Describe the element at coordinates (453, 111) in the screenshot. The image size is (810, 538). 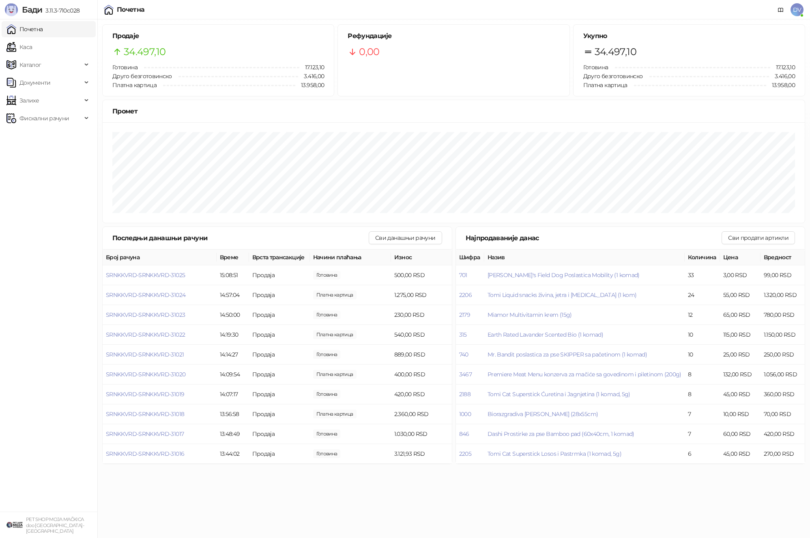
I see `div: Промет` at that location.